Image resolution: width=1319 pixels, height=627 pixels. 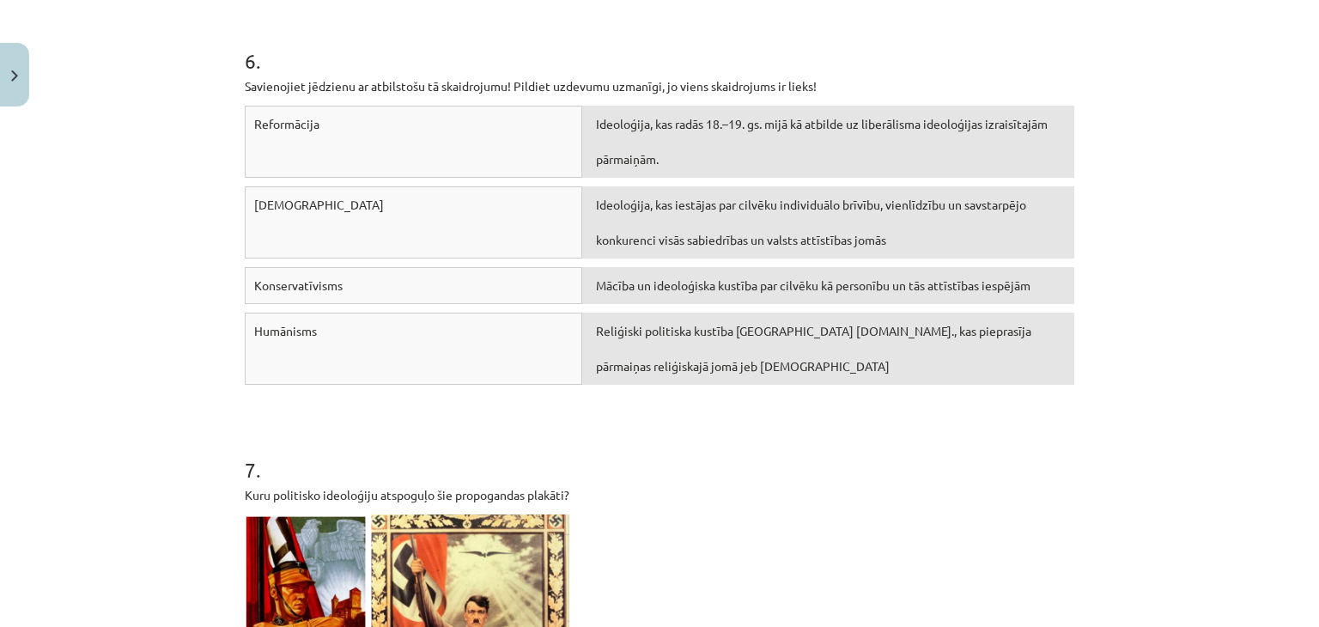 I want to click on span: Mācība un ideoloģiska kustība par cilvēku kā personību un tās attīstības iespējām, so click(x=813, y=285).